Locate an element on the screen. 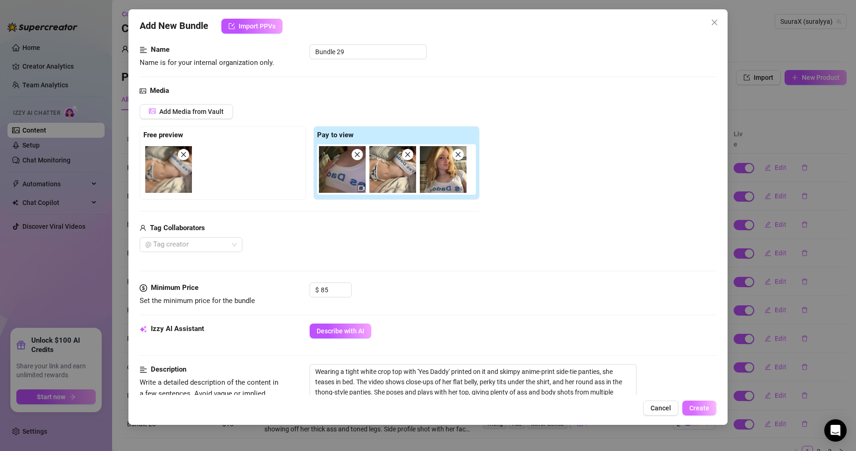 The width and height of the screenshot is (856, 451). span: Describe with AI is located at coordinates (340, 331).